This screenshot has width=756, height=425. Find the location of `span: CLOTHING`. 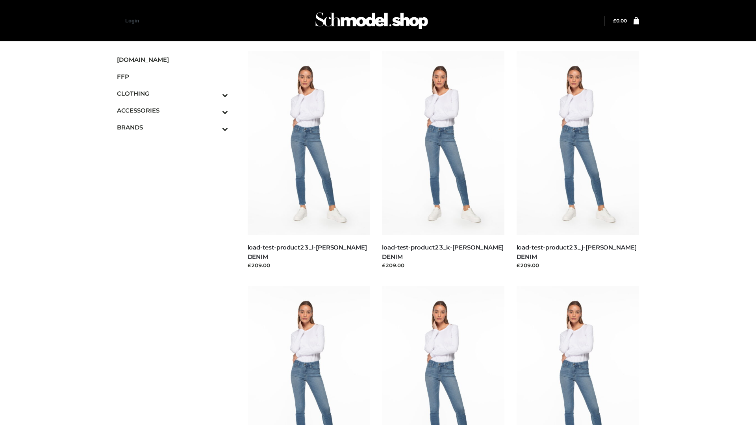

span: CLOTHING is located at coordinates (172, 93).